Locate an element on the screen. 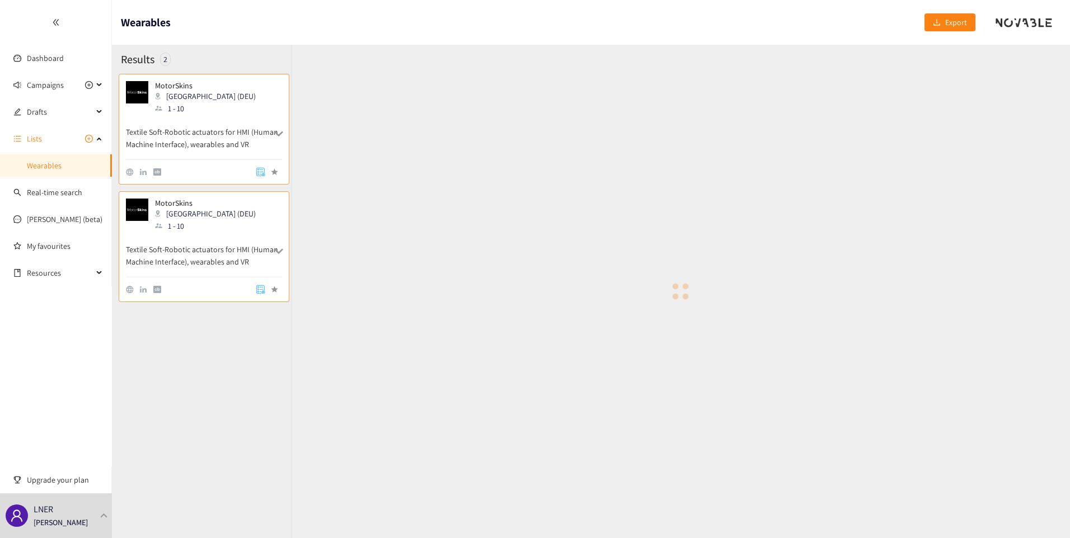 The image size is (1070, 538). span: unordered-list is located at coordinates (17, 139).